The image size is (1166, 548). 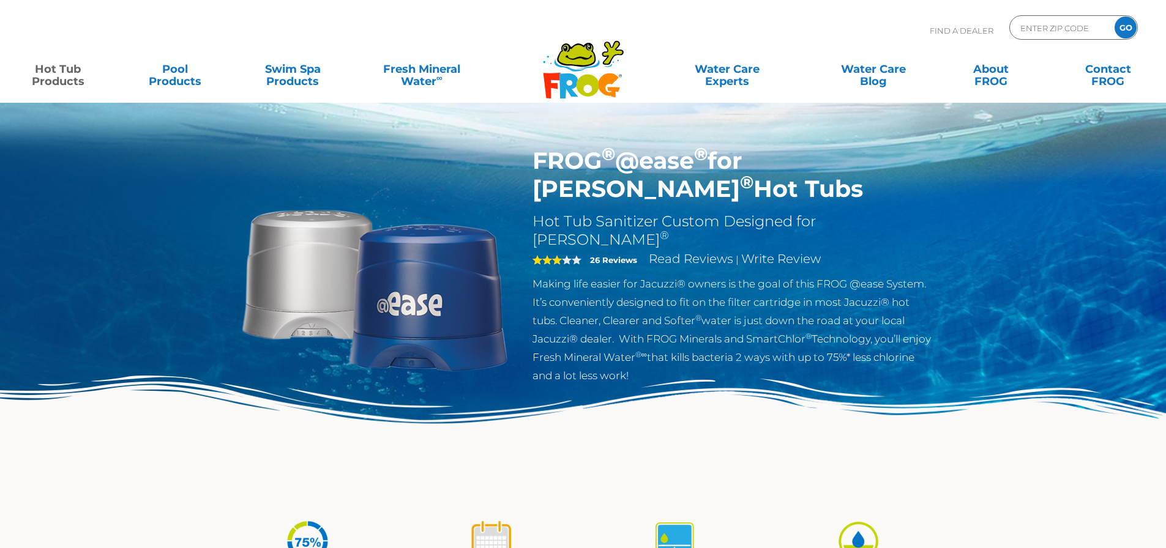 I want to click on a: ContactFROG, so click(x=1108, y=69).